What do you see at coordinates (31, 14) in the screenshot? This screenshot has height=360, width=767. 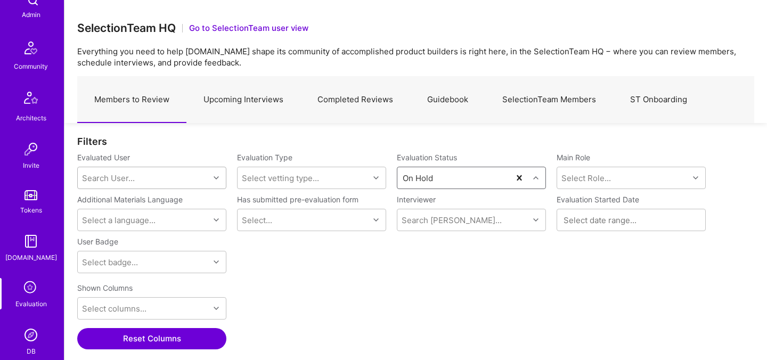 I see `div: Admin` at bounding box center [31, 14].